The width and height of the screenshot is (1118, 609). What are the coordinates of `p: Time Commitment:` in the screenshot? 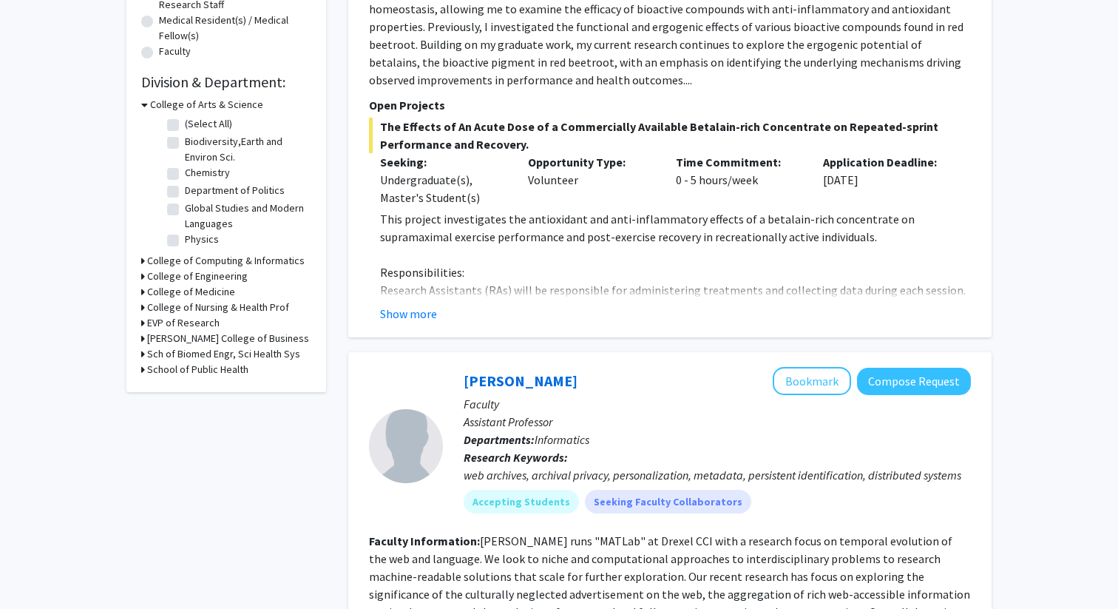 It's located at (739, 162).